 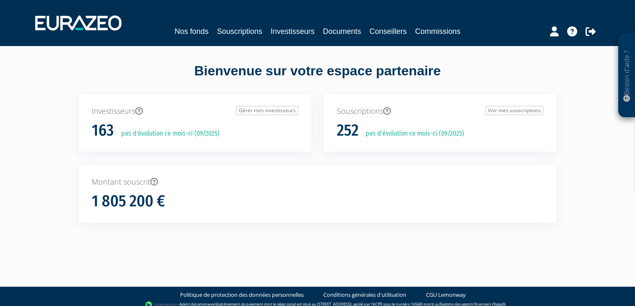 What do you see at coordinates (195, 111) in the screenshot?
I see `p: Investisseurs` at bounding box center [195, 111].